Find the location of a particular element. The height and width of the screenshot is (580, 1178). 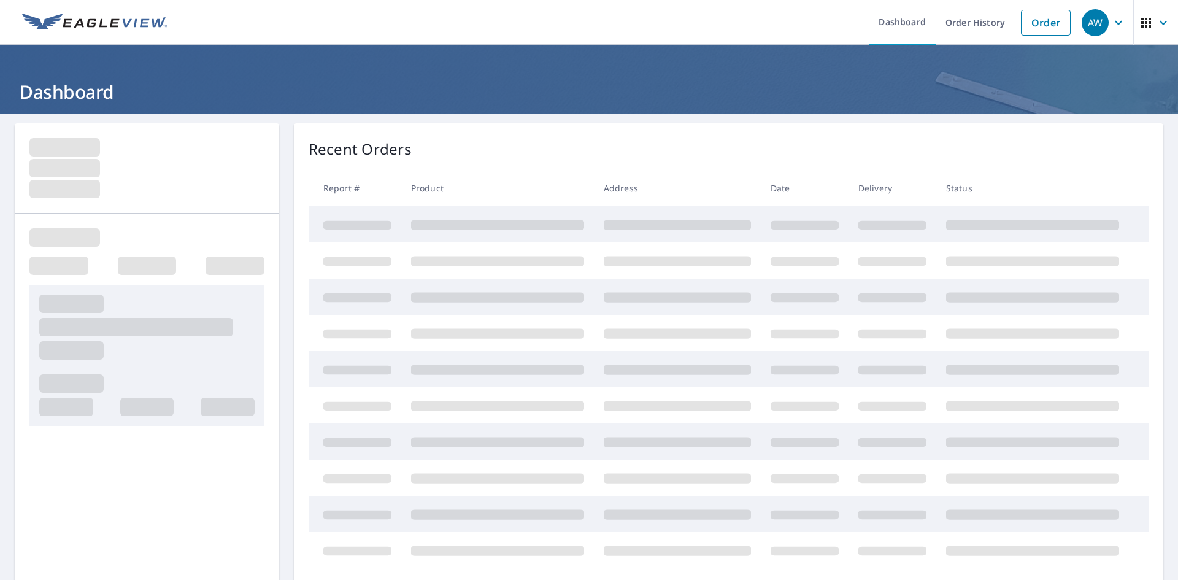

th: Delivery is located at coordinates (892, 188).